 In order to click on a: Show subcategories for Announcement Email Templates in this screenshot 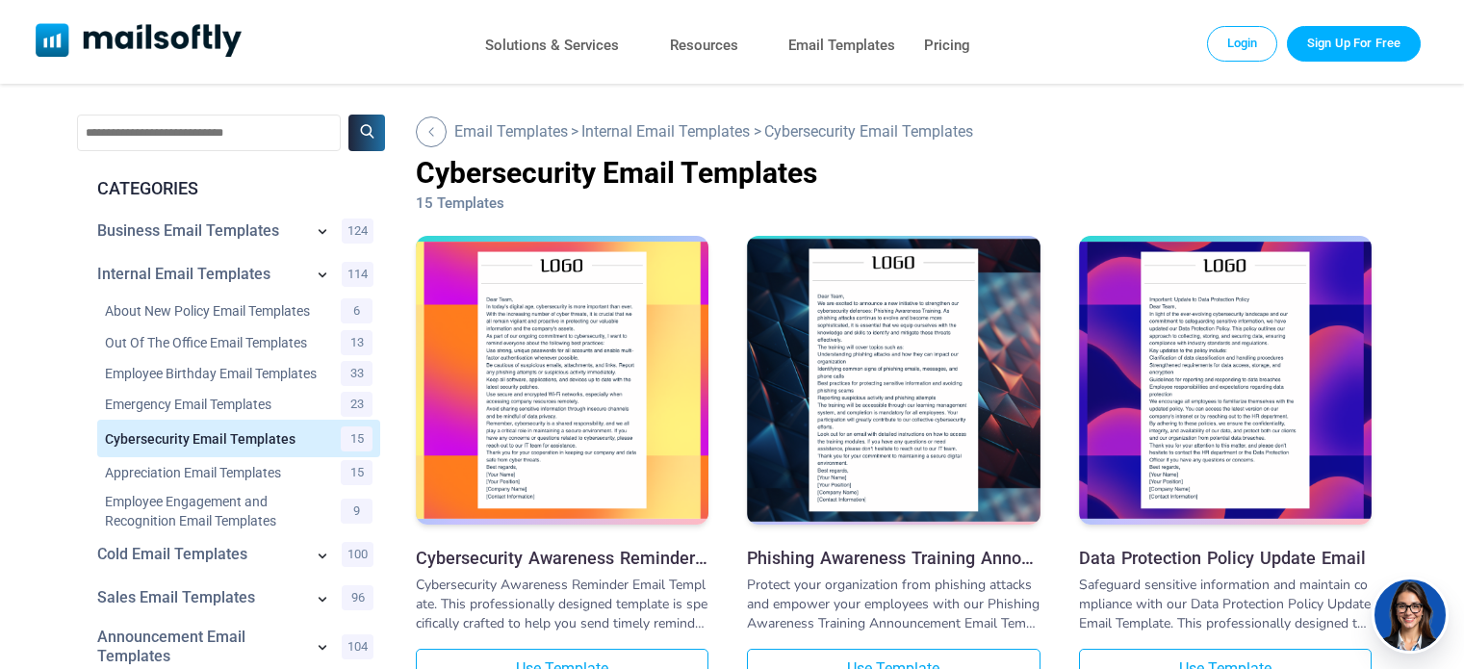, I will do `click(322, 649)`.